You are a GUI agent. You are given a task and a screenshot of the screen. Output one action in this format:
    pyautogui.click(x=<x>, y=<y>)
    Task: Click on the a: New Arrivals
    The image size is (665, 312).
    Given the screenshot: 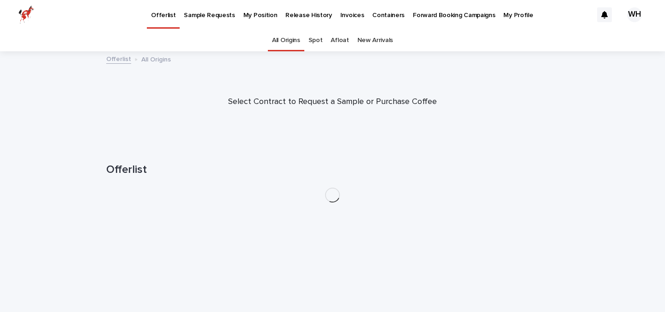 What is the action you would take?
    pyautogui.click(x=375, y=40)
    